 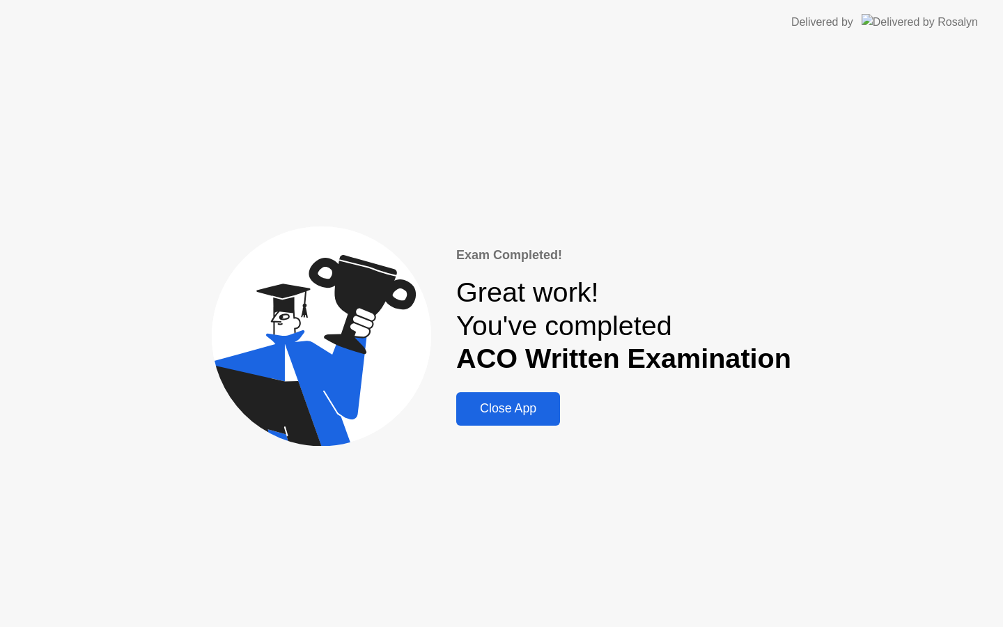 What do you see at coordinates (623, 358) in the screenshot?
I see `b: ACO Written Examination` at bounding box center [623, 358].